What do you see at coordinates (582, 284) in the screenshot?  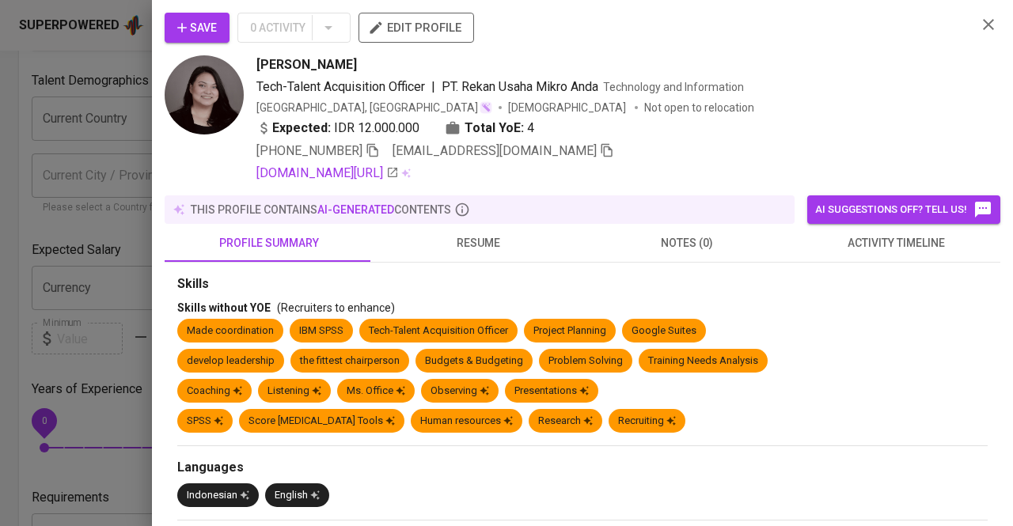 I see `div: Skills` at bounding box center [582, 284].